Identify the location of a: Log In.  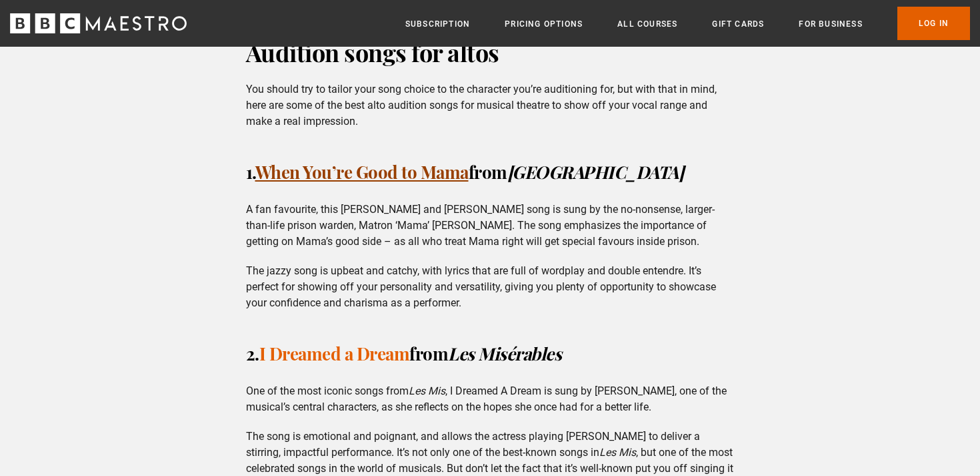
(934, 23).